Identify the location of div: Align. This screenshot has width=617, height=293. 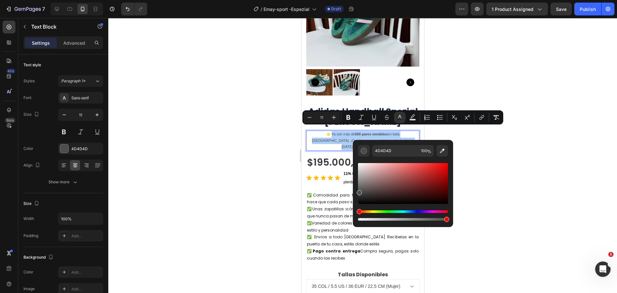
(32, 165).